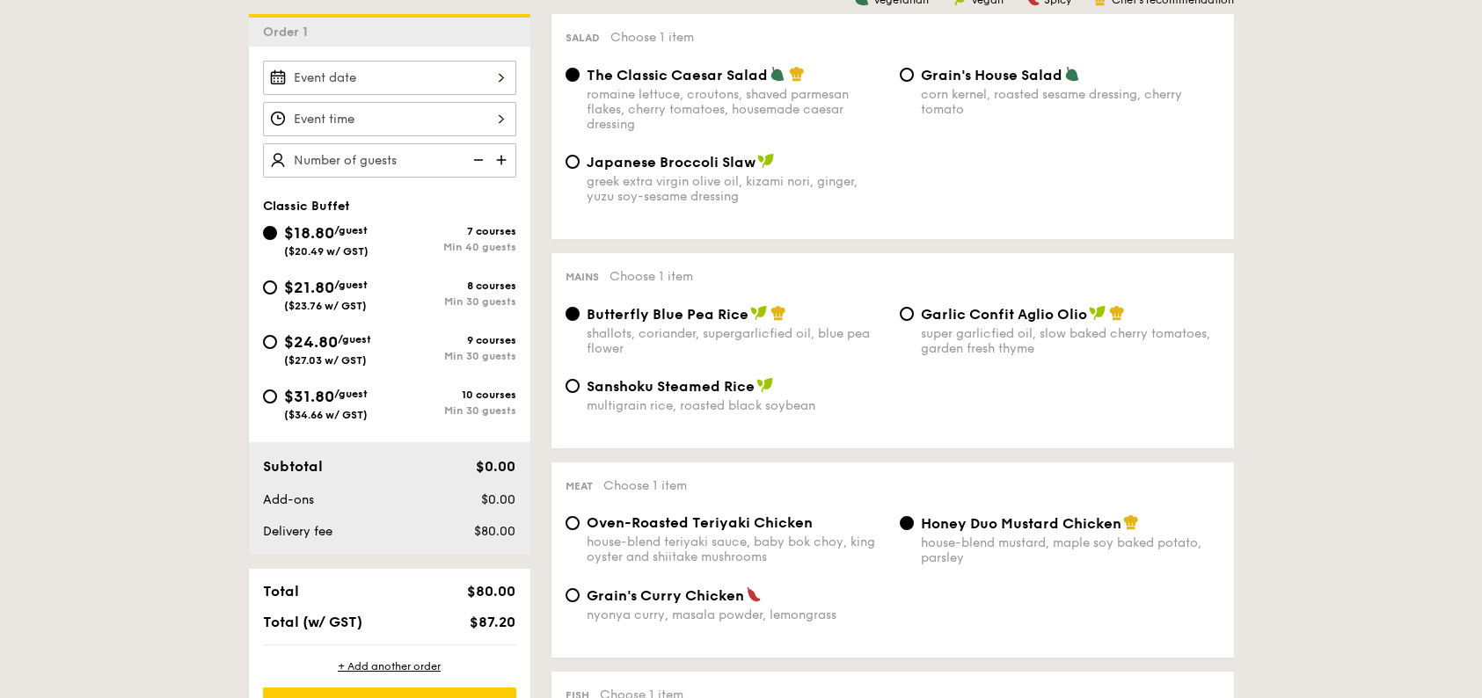  What do you see at coordinates (293, 466) in the screenshot?
I see `span: Subtotal` at bounding box center [293, 466].